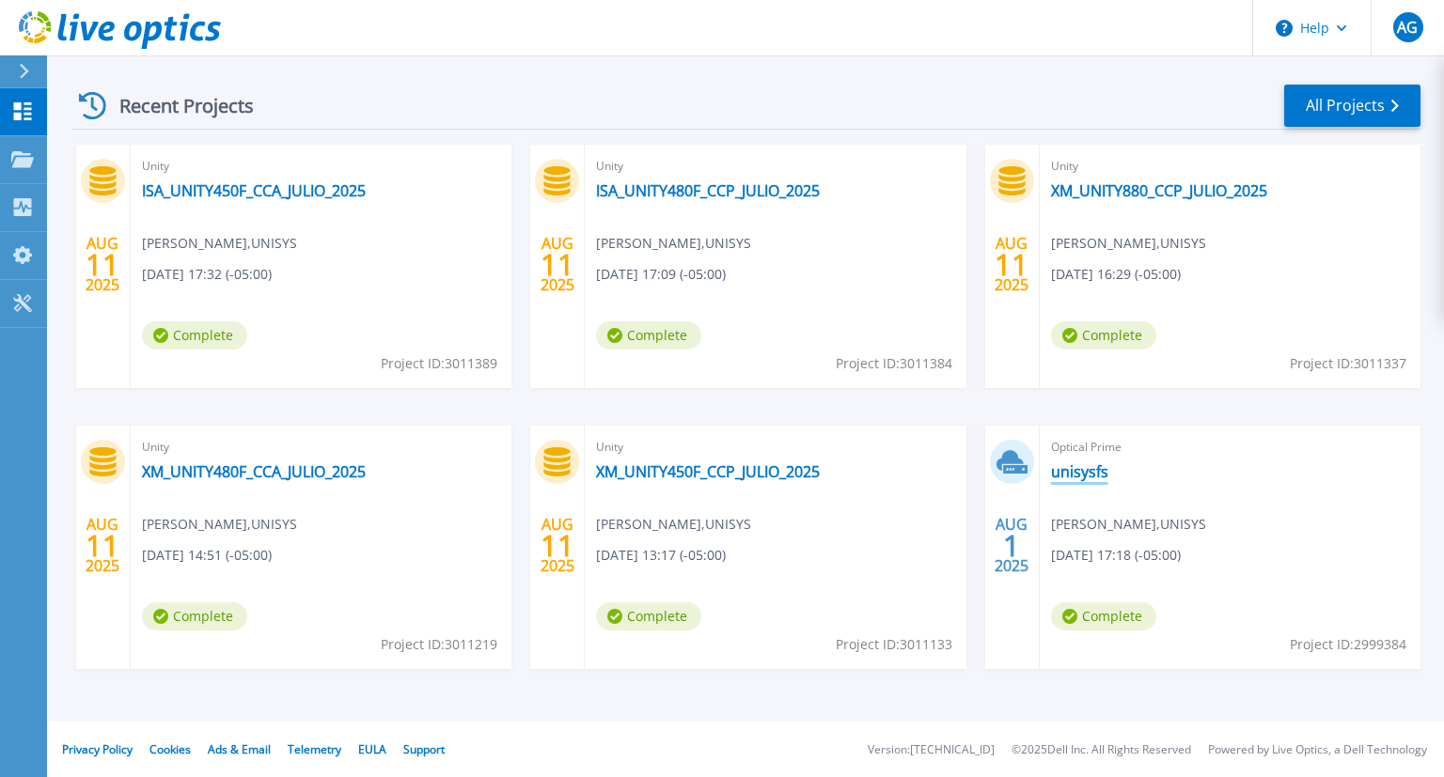  What do you see at coordinates (97, 749) in the screenshot?
I see `a: Privacy Policy` at bounding box center [97, 749].